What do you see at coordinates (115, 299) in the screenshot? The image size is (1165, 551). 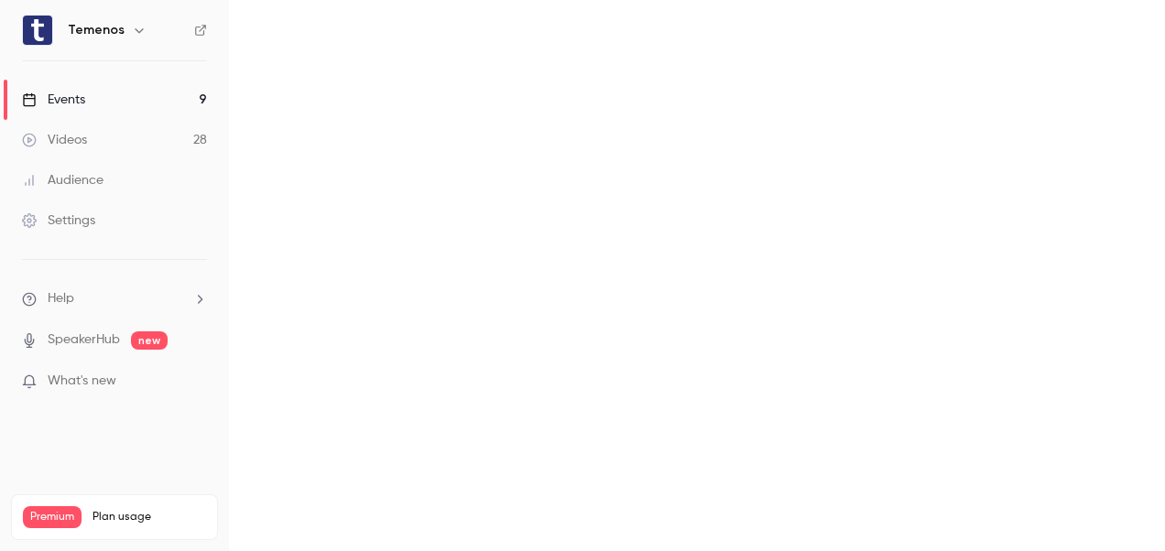 I see `li: help-dropdown-opener` at bounding box center [115, 299].